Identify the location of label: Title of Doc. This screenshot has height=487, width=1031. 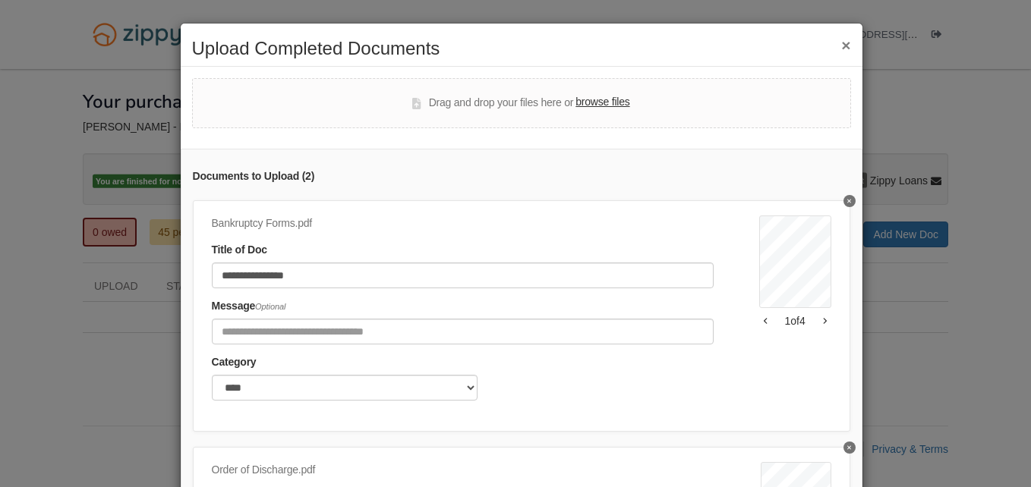
(239, 250).